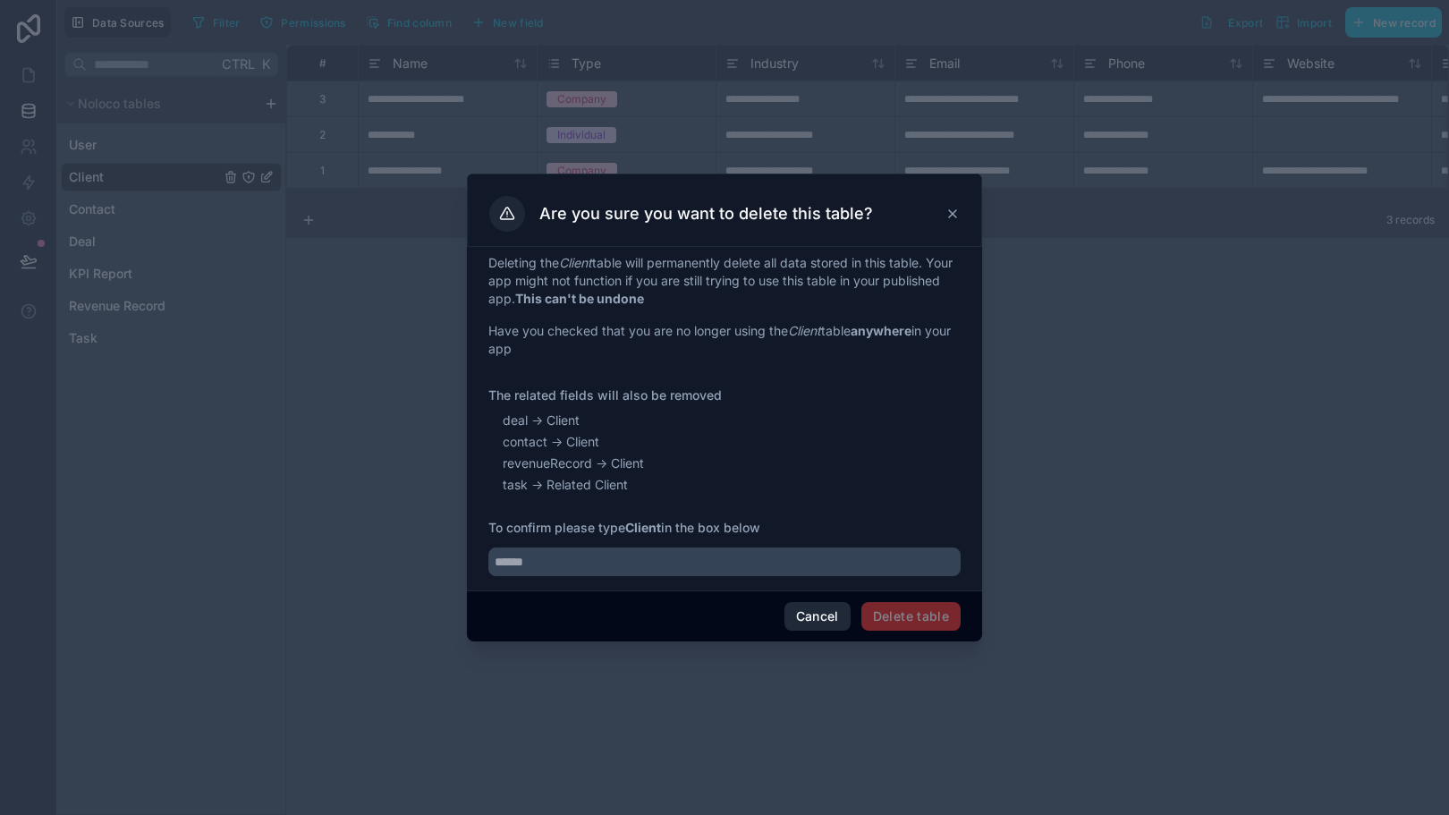  Describe the element at coordinates (724, 395) in the screenshot. I see `p: The related fields will also be removed` at that location.